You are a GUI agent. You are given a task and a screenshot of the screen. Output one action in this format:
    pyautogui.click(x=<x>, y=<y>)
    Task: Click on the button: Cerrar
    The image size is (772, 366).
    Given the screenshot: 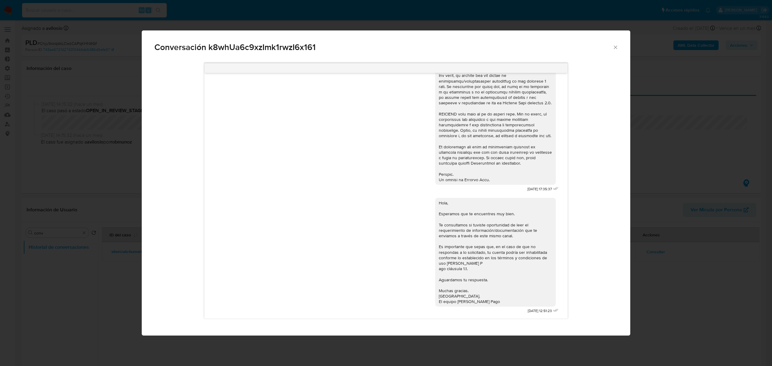 What is the action you would take?
    pyautogui.click(x=615, y=47)
    